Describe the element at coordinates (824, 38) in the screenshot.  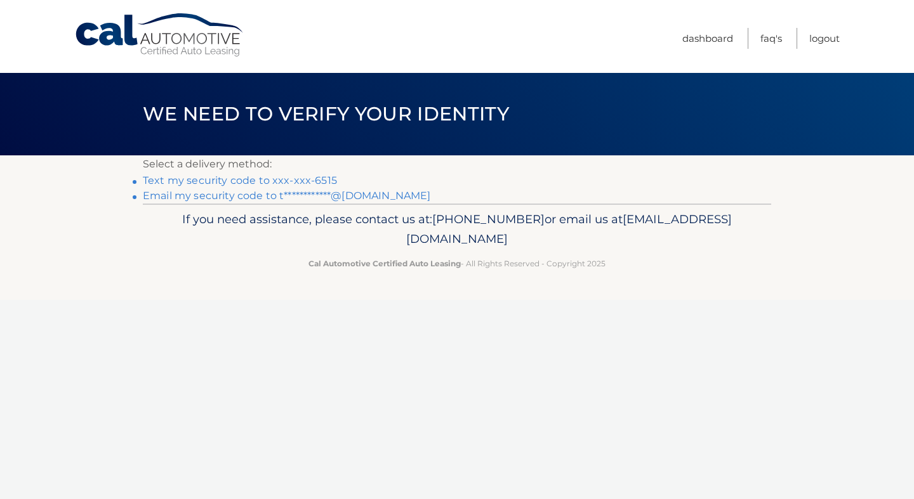
I see `a: Logout` at that location.